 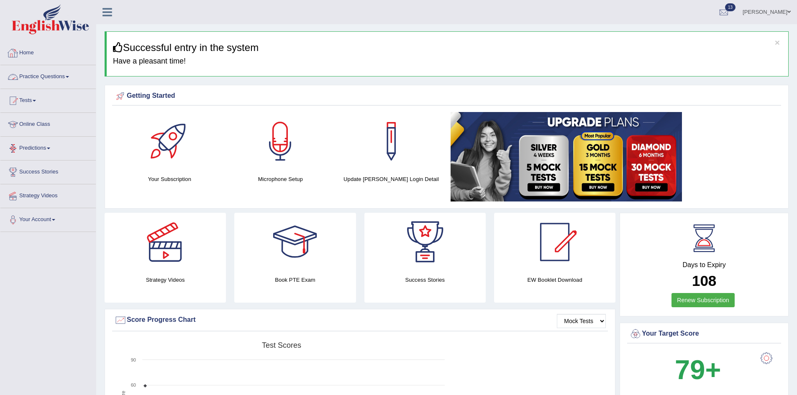 What do you see at coordinates (360, 321) in the screenshot?
I see `div: Score Progress Chart` at bounding box center [360, 321].